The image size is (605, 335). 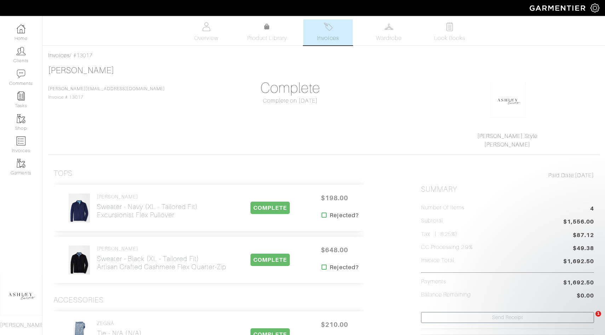 What do you see at coordinates (206, 32) in the screenshot?
I see `a: Overview` at bounding box center [206, 32].